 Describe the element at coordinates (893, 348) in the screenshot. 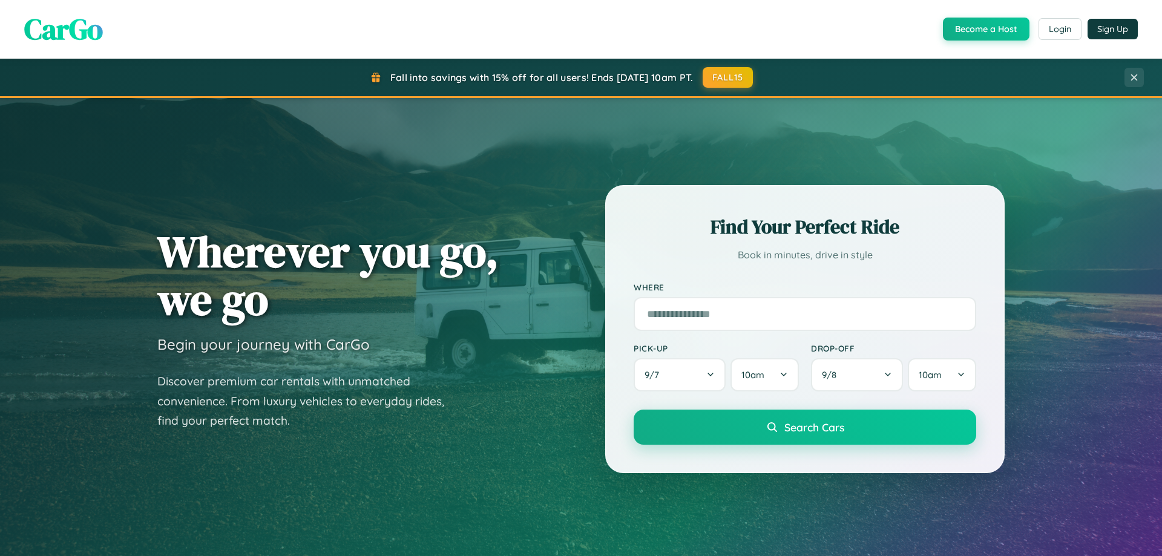

I see `label: Drop-off` at that location.